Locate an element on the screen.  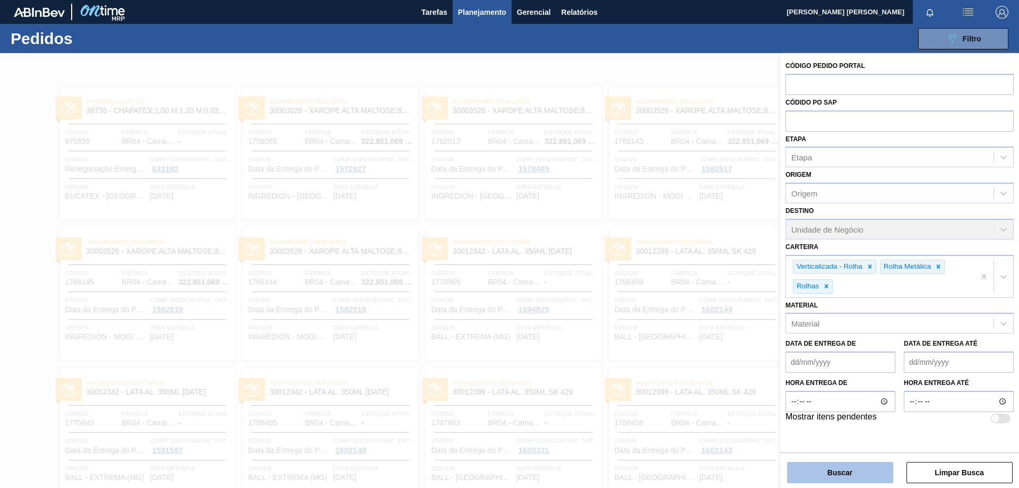
h1: Pedidos is located at coordinates (90, 38).